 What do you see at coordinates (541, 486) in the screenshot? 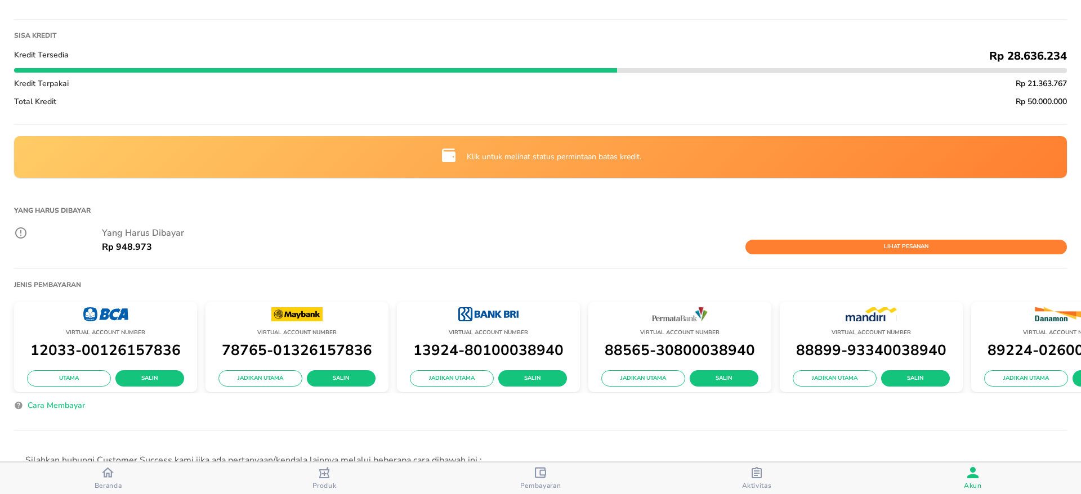
I see `span: Pembayaran` at bounding box center [541, 486].